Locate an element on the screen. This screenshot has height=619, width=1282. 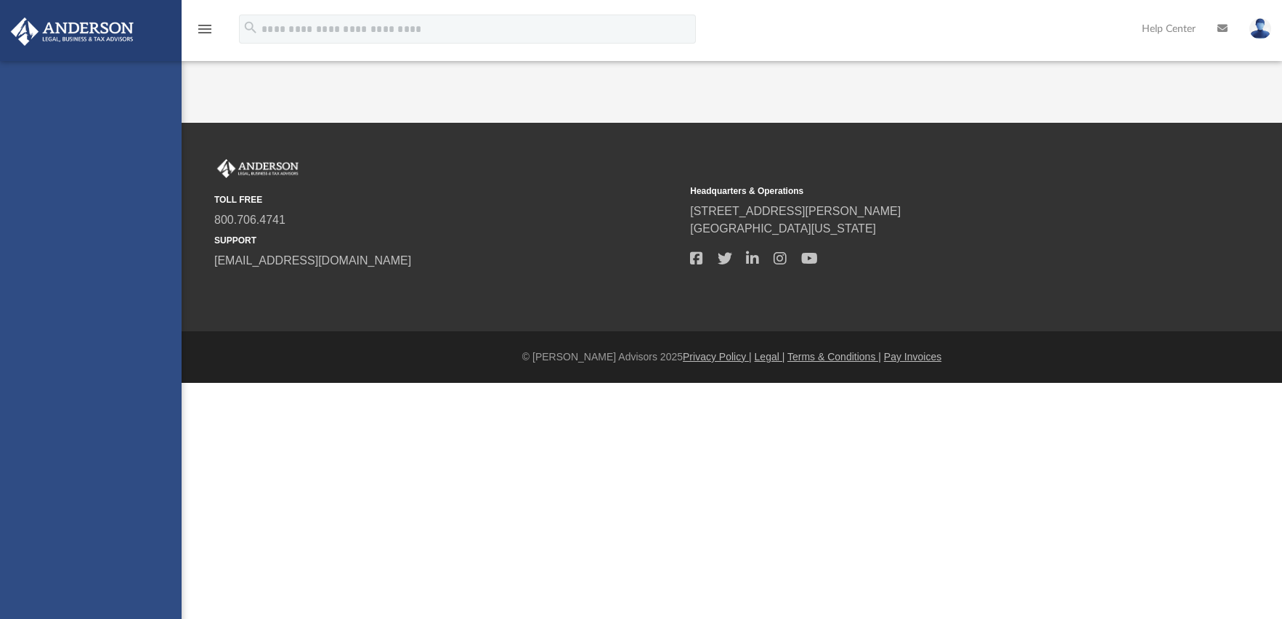
img: User Pic is located at coordinates (1260, 28).